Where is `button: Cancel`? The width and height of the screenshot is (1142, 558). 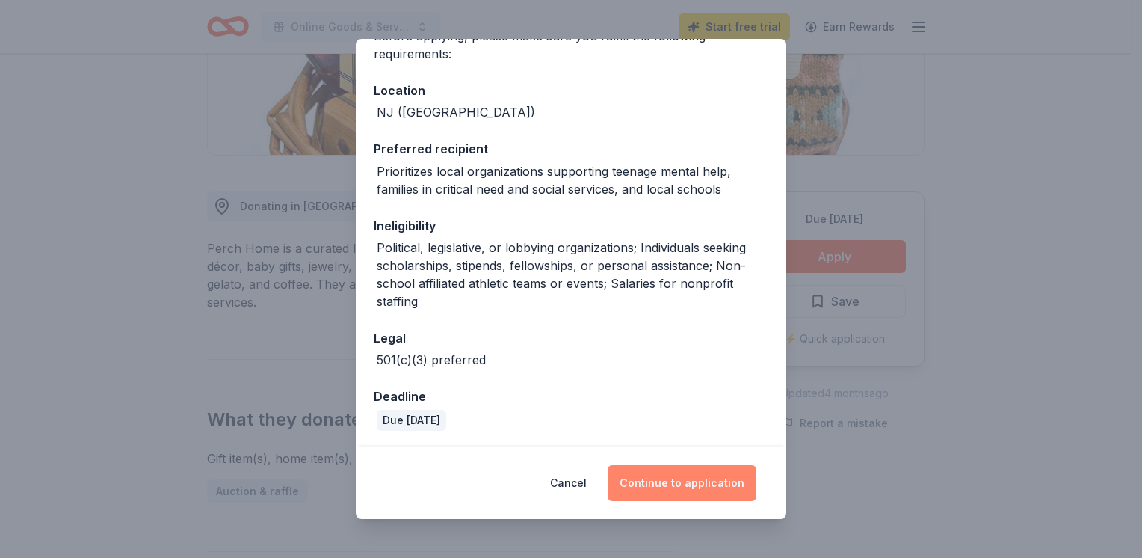 button: Cancel is located at coordinates (568, 483).